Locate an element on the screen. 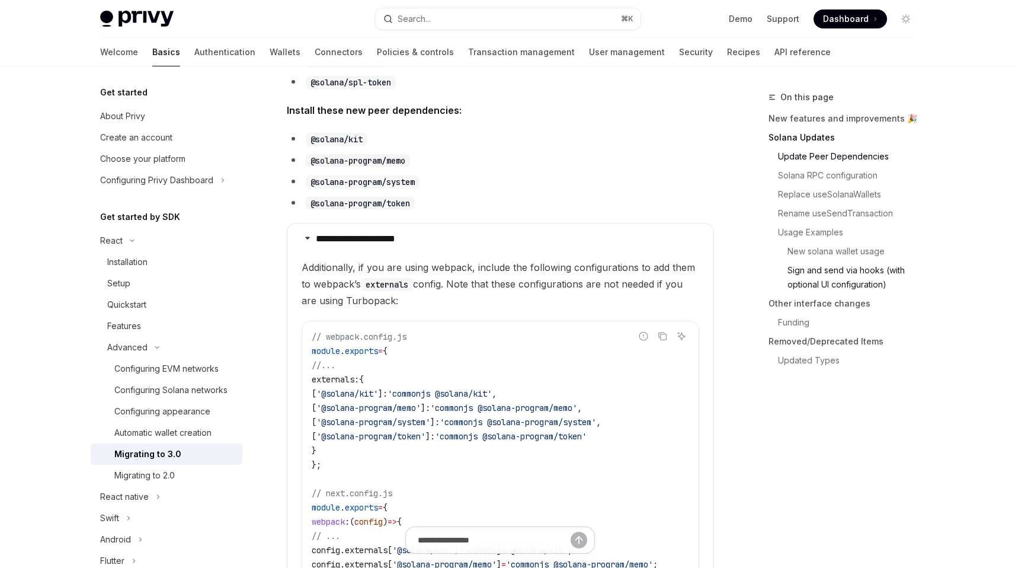 Image resolution: width=1015 pixels, height=568 pixels. a: Authentication is located at coordinates (225, 52).